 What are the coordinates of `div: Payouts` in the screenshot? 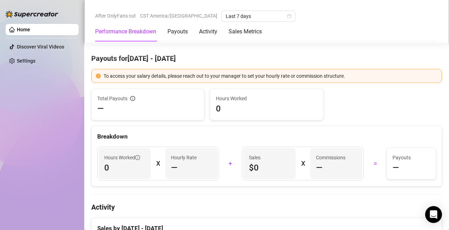 It's located at (178, 32).